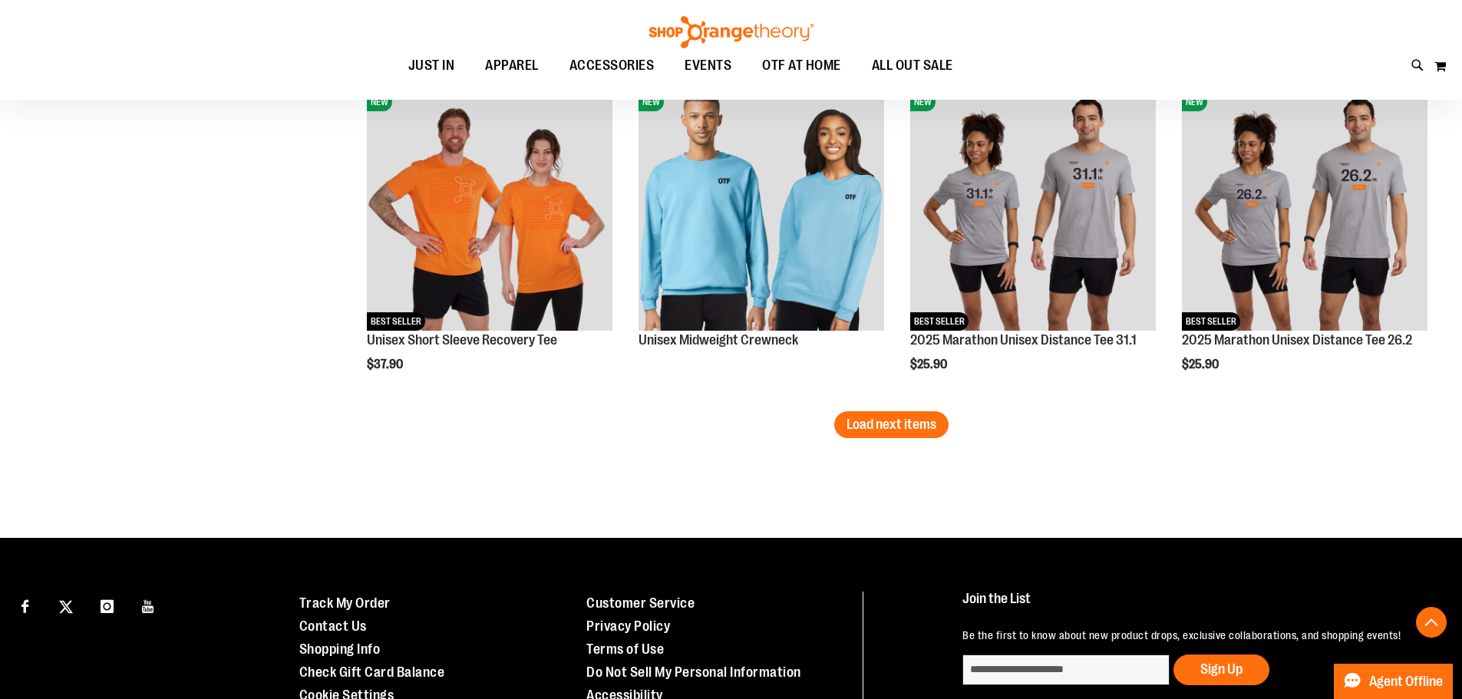  Describe the element at coordinates (345, 603) in the screenshot. I see `a: Track My Order` at that location.